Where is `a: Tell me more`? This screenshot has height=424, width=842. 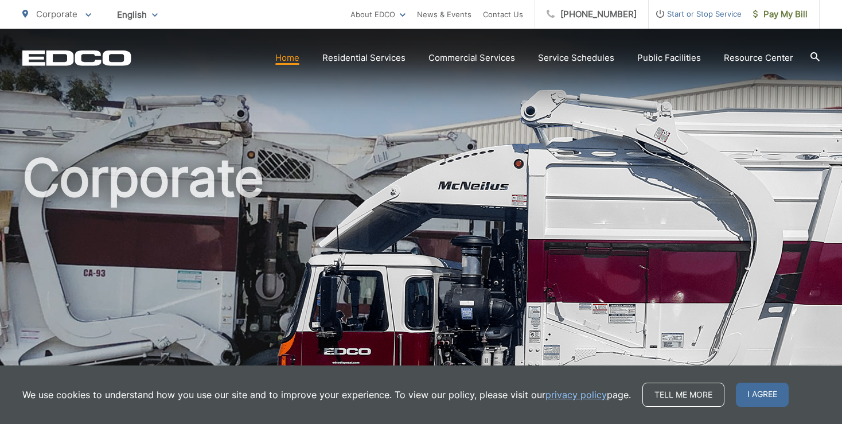 a: Tell me more is located at coordinates (683, 395).